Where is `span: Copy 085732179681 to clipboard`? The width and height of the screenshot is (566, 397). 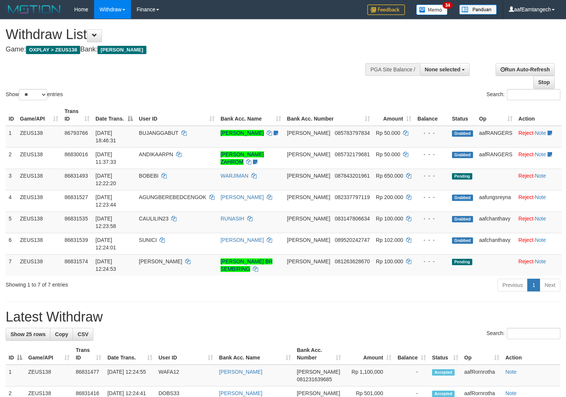 span: Copy 085732179681 to clipboard is located at coordinates (352, 155).